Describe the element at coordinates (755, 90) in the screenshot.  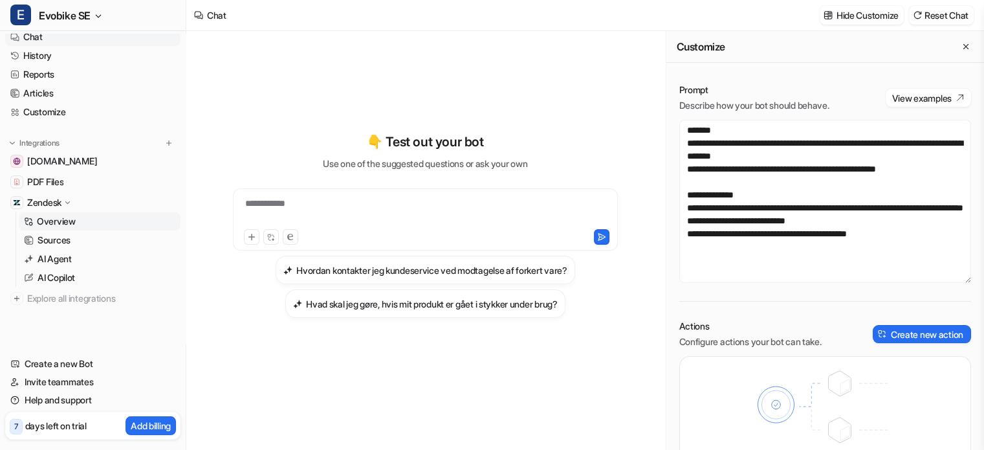
I see `p: Prompt` at that location.